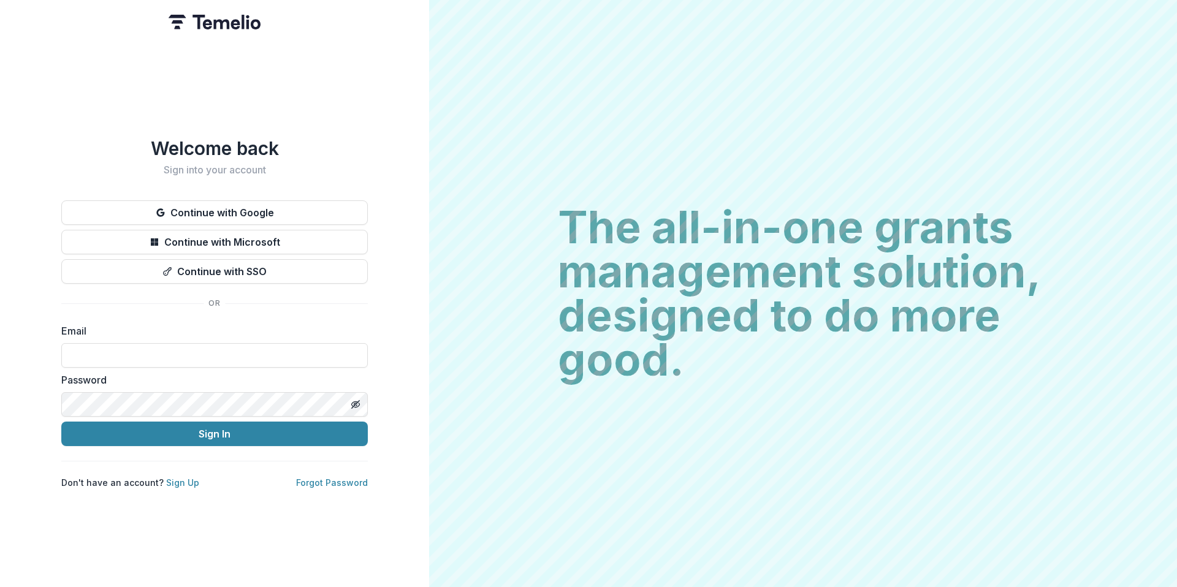  What do you see at coordinates (215, 213) in the screenshot?
I see `button: Continue with Google` at bounding box center [215, 213].